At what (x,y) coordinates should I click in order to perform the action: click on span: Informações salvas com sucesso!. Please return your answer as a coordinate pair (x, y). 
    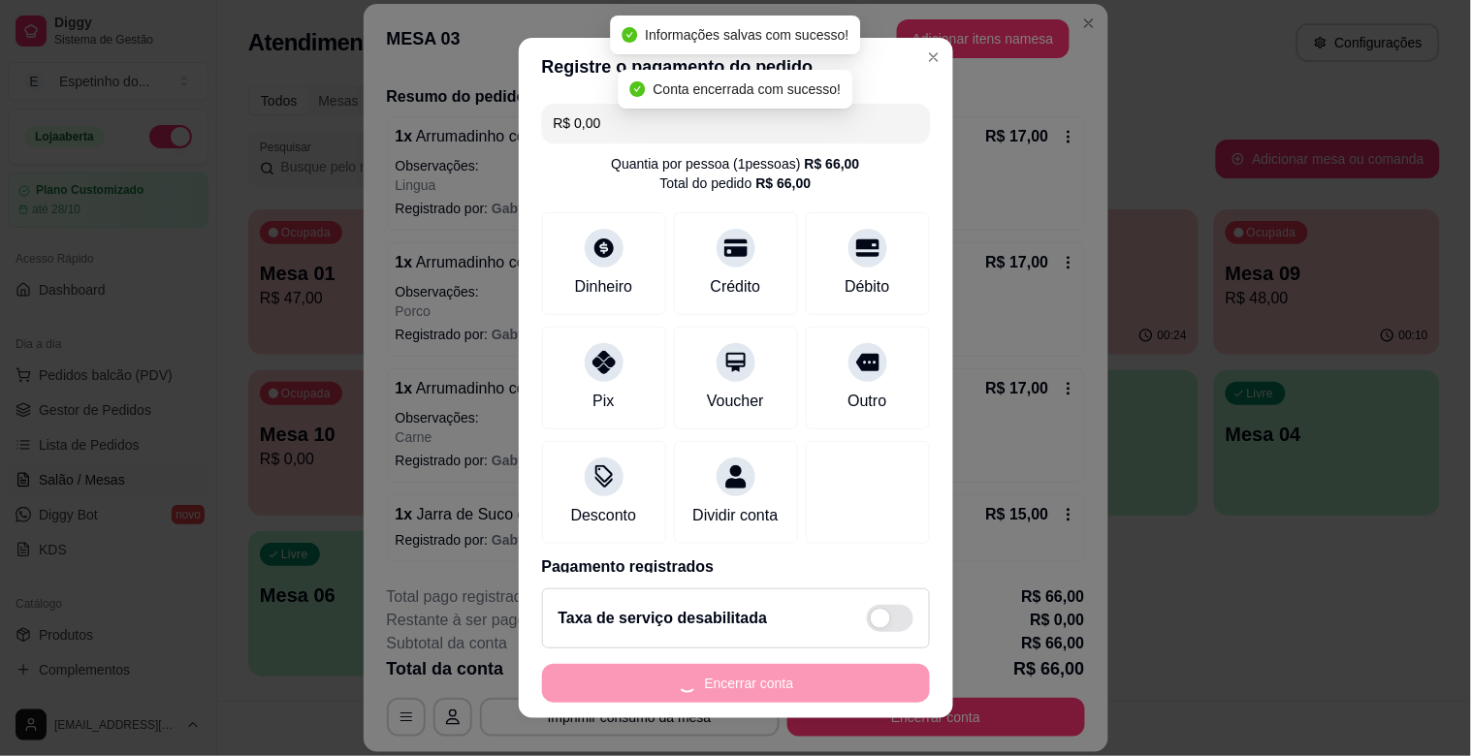
    Looking at the image, I should click on (747, 35).